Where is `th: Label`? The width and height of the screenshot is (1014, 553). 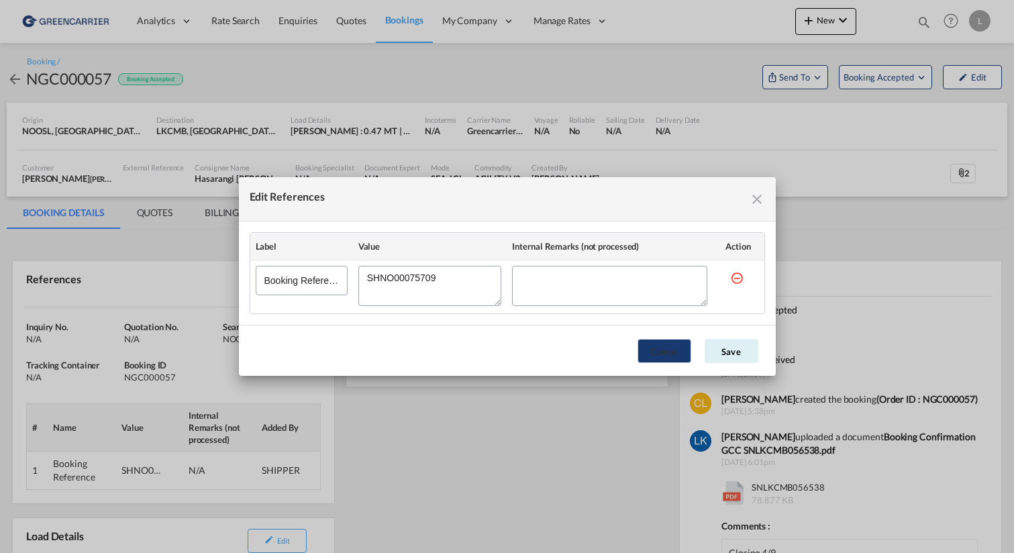
th: Label is located at coordinates (301, 246).